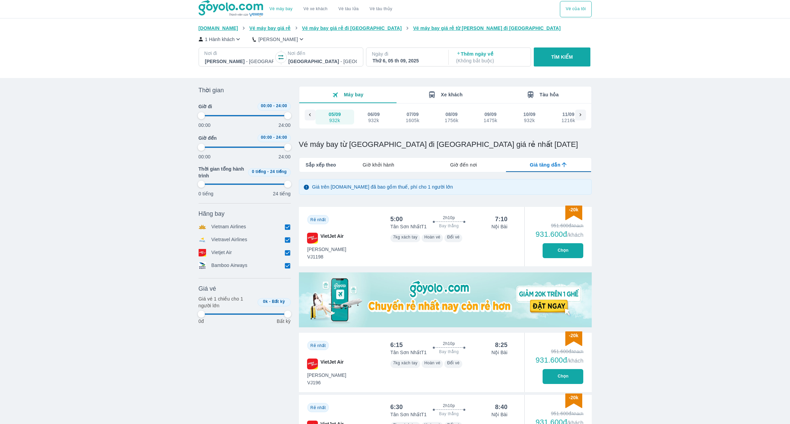 The height and width of the screenshot is (424, 790). I want to click on div: Thứ 6, 05 th 09, 2025, so click(407, 61).